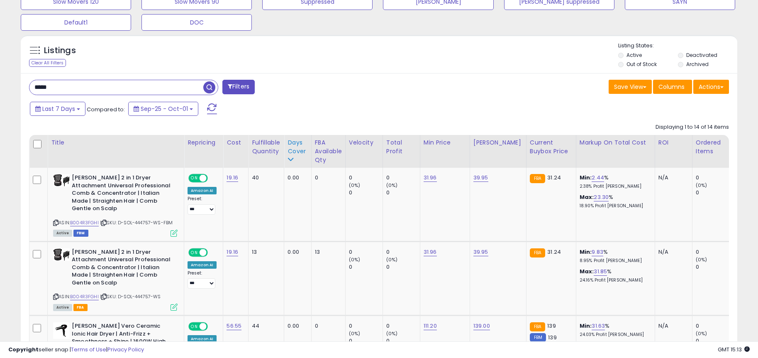 The width and height of the screenshot is (758, 358). Describe the element at coordinates (298, 147) in the screenshot. I see `div: Days Cover` at that location.